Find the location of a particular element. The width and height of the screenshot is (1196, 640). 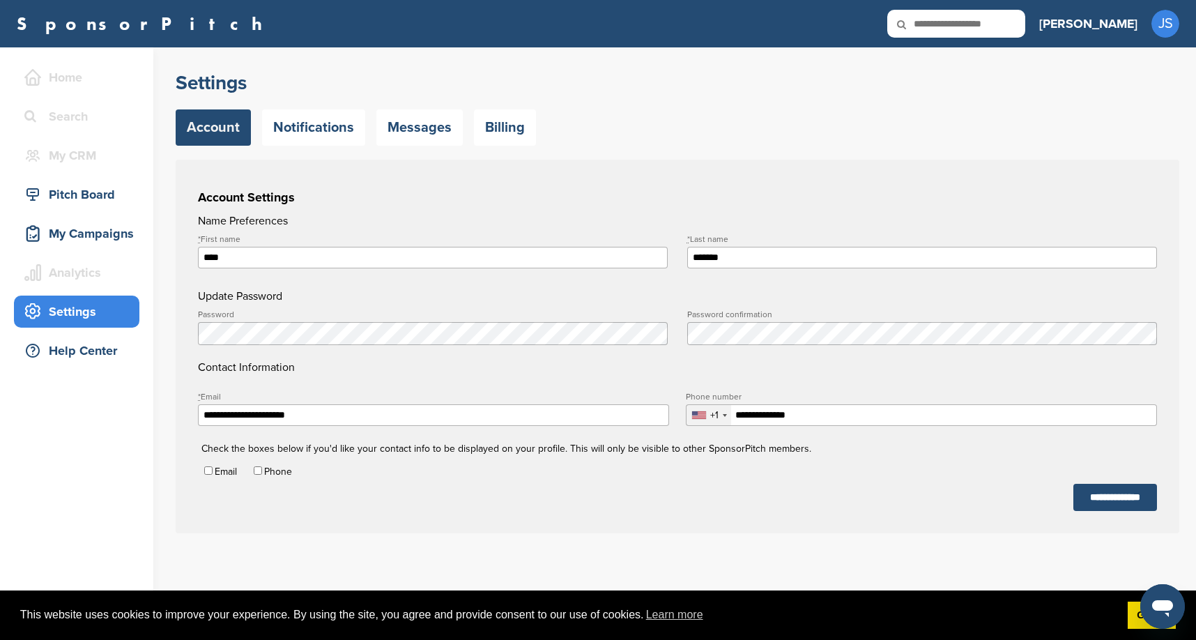

label: Password confirmation is located at coordinates (922, 314).